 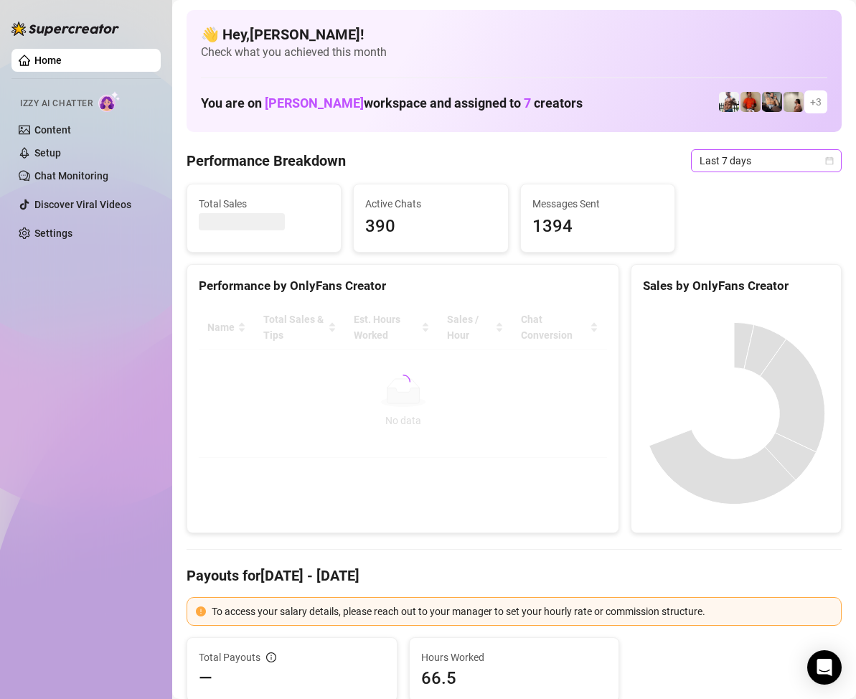 What do you see at coordinates (71, 176) in the screenshot?
I see `a: Chat Monitoring` at bounding box center [71, 176].